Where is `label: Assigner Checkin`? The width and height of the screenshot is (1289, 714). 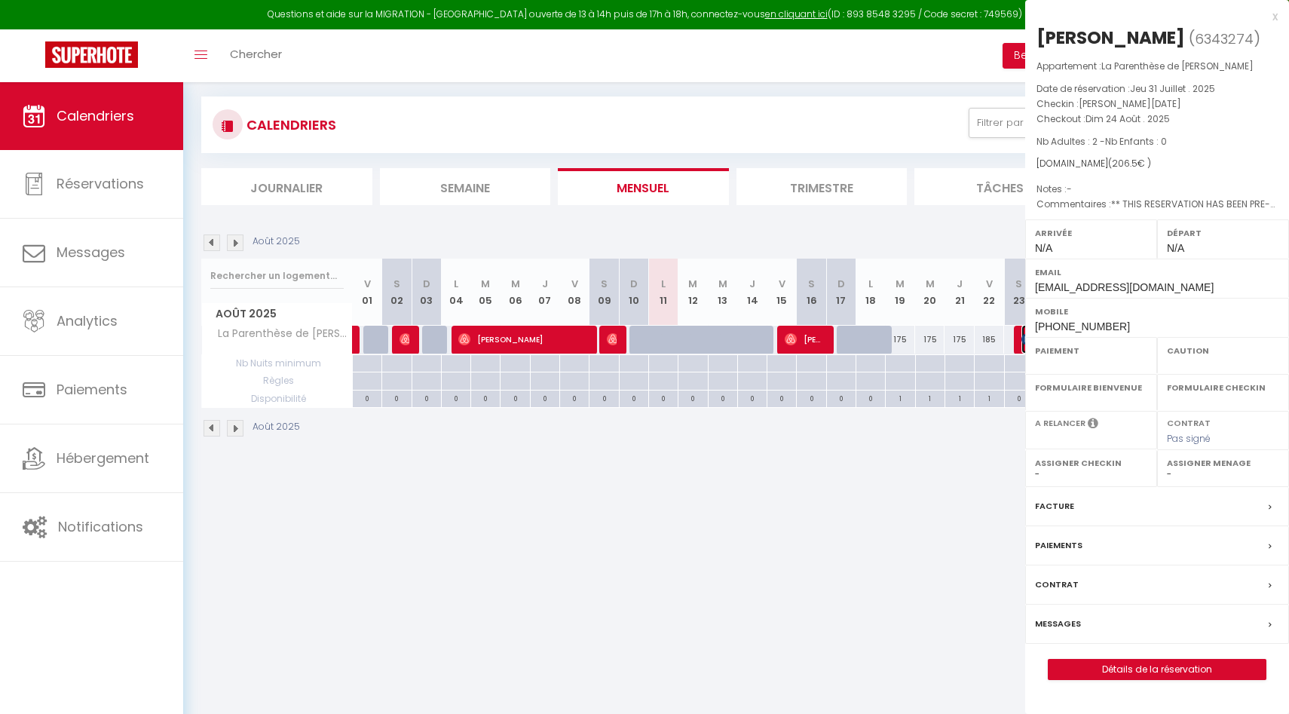 label: Assigner Checkin is located at coordinates (1091, 463).